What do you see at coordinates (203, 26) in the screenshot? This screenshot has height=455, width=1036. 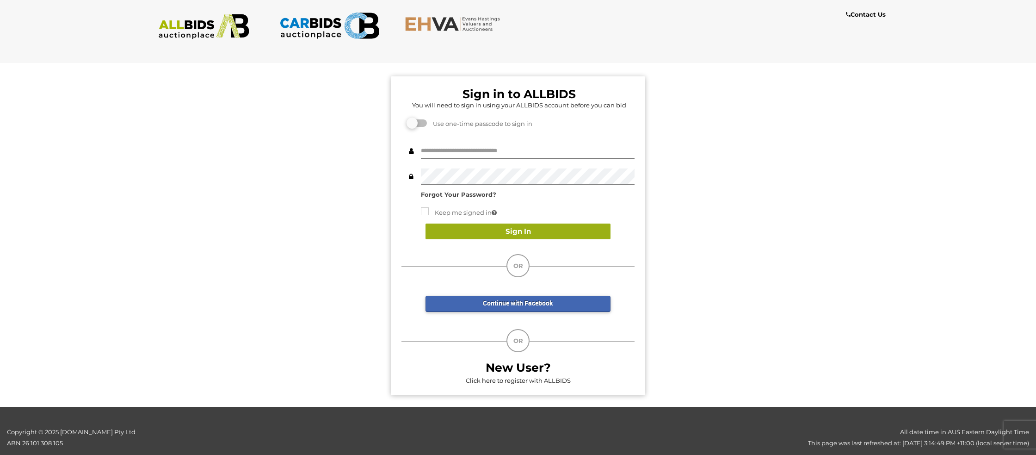 I see `img: ALLBIDS.com.au` at bounding box center [203, 26].